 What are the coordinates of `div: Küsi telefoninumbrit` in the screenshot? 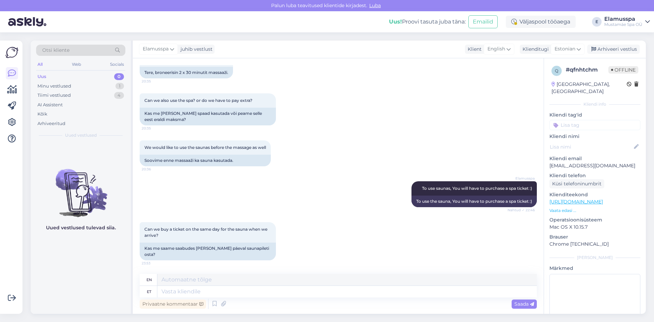 It's located at (577, 184).